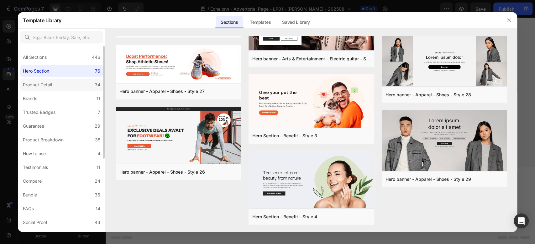 The image size is (535, 244). What do you see at coordinates (162, 92) in the screenshot?
I see `div: Hero banner - Apparel - Shoes - Style 27` at bounding box center [162, 92].